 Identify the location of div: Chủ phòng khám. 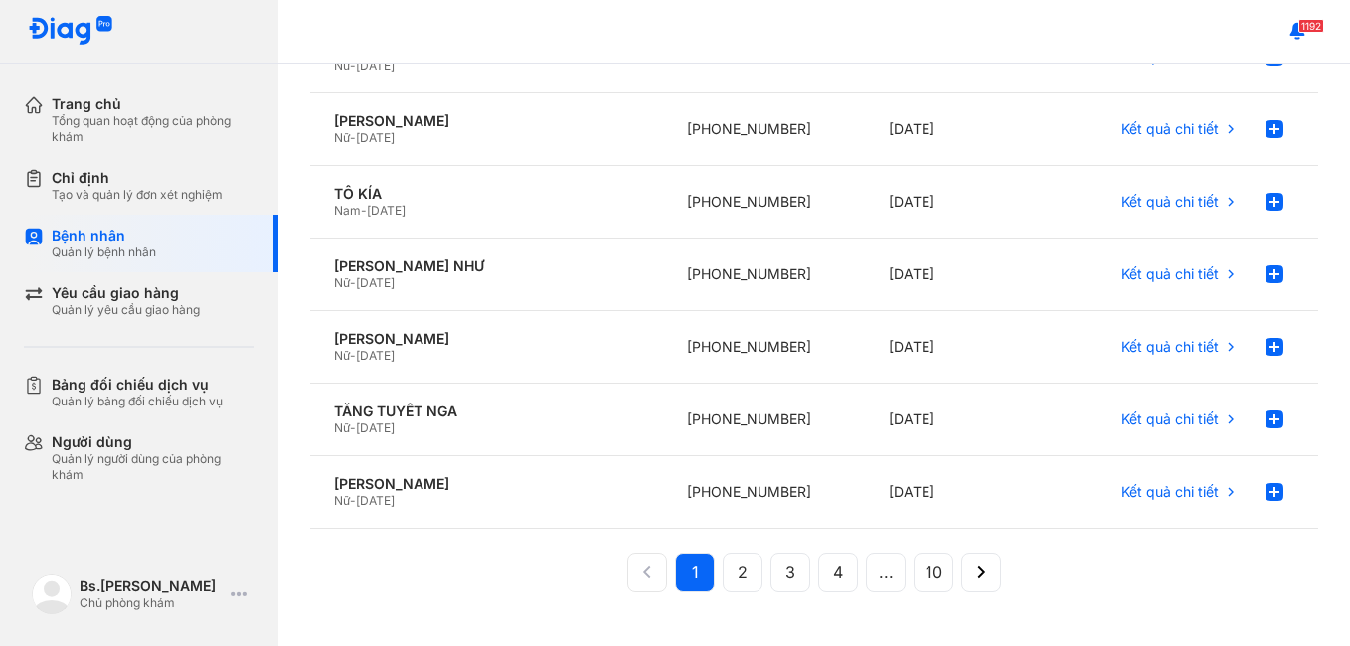
(151, 603).